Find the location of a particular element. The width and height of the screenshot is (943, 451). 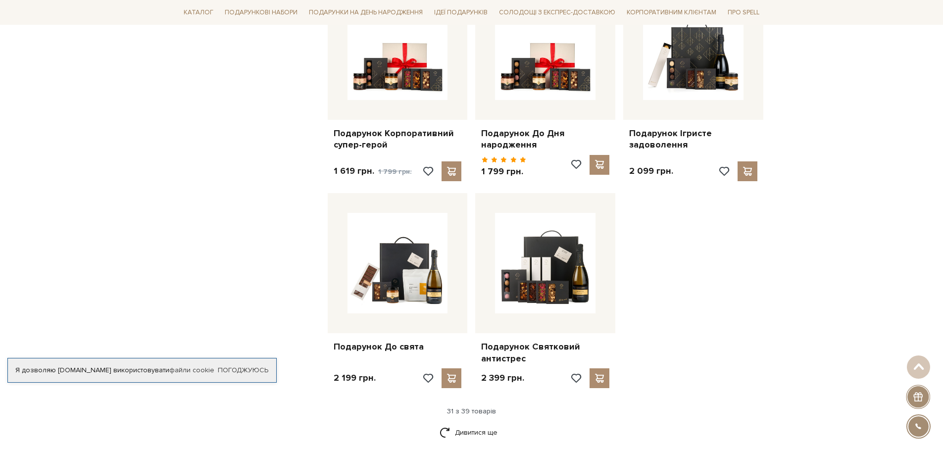

a: Каталог is located at coordinates (199, 12).